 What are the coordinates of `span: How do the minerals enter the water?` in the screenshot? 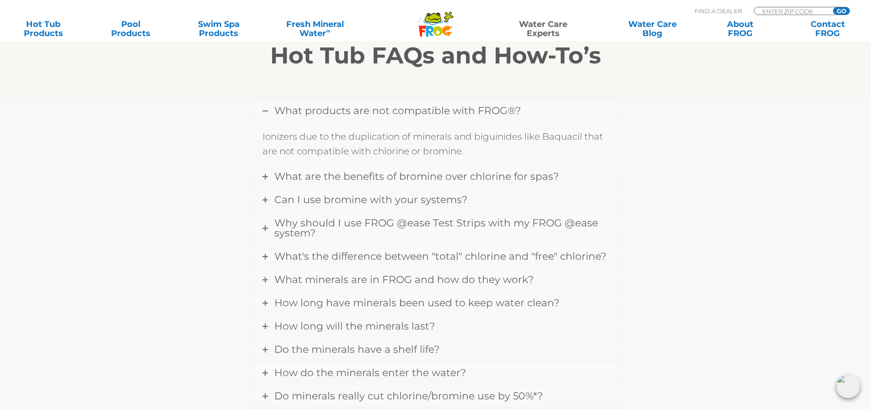 It's located at (370, 373).